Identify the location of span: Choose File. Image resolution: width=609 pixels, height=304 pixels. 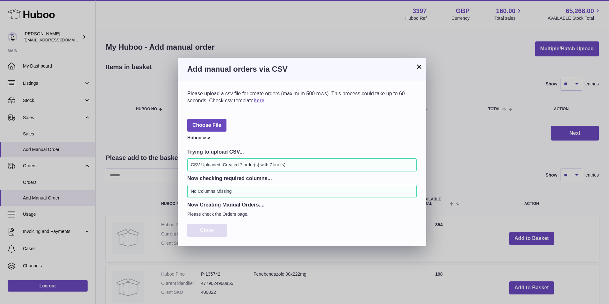
(207, 125).